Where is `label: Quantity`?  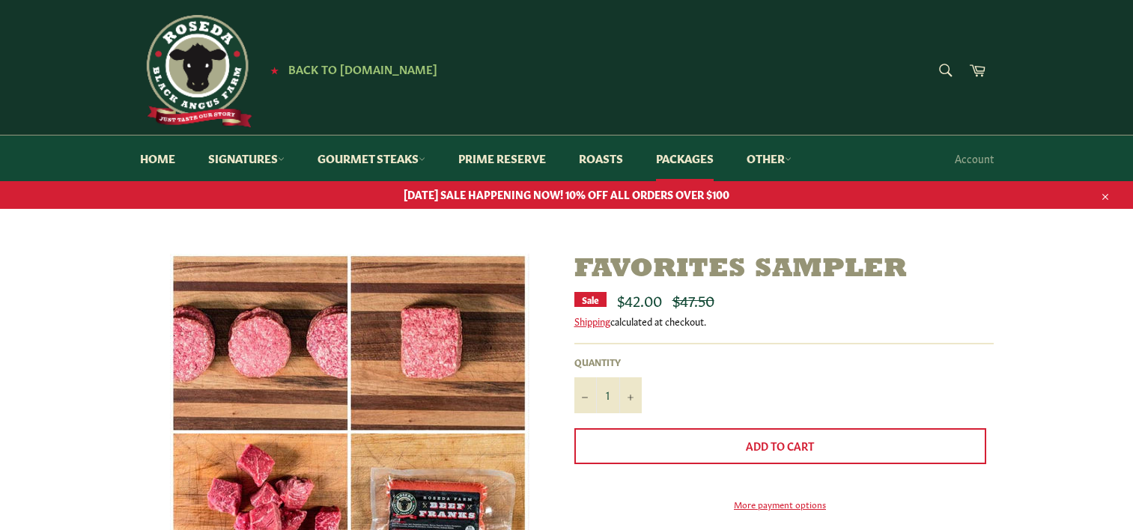
label: Quantity is located at coordinates (608, 362).